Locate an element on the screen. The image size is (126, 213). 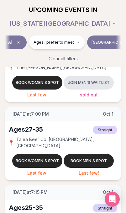
a: Book men's spot is located at coordinates (89, 161).